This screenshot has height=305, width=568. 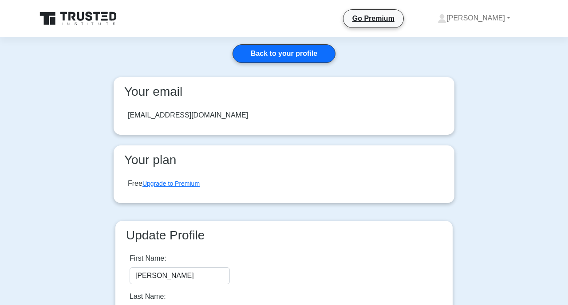 I want to click on a: Upgrade to Premium, so click(x=171, y=184).